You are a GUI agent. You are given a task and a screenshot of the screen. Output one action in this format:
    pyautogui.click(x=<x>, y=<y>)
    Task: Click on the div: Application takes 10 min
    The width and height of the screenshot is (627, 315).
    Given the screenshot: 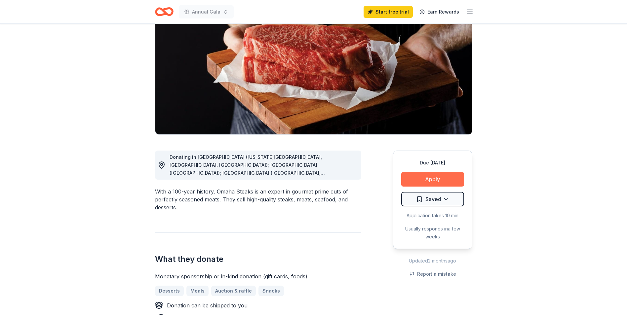 What is the action you would take?
    pyautogui.click(x=432, y=216)
    